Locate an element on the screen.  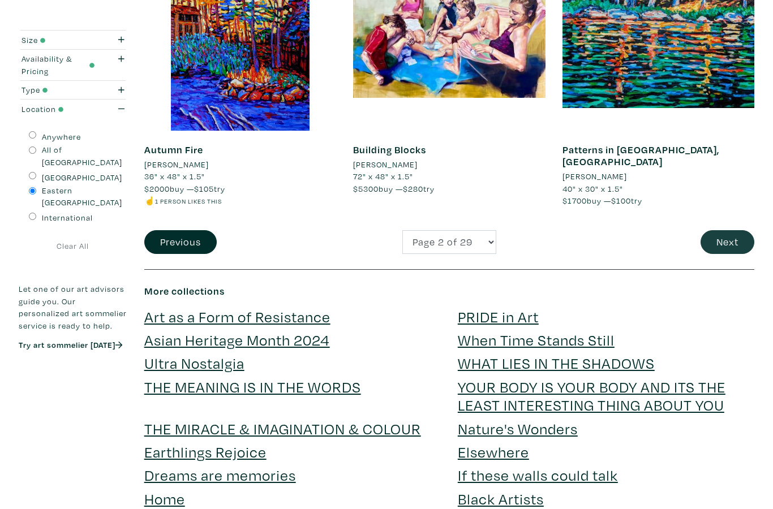
label: International is located at coordinates (67, 219).